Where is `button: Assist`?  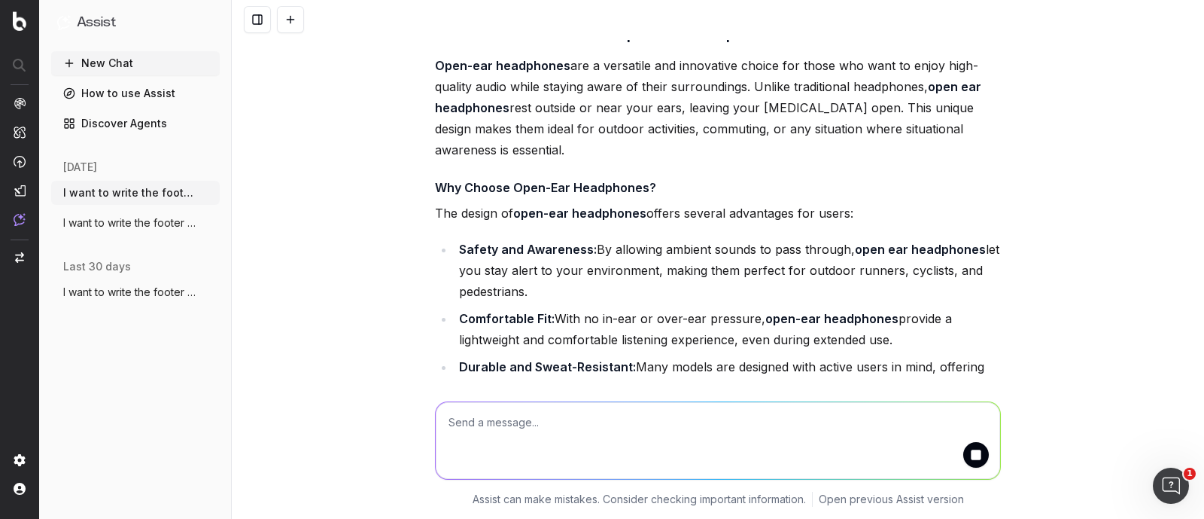
button: Assist is located at coordinates (135, 23).